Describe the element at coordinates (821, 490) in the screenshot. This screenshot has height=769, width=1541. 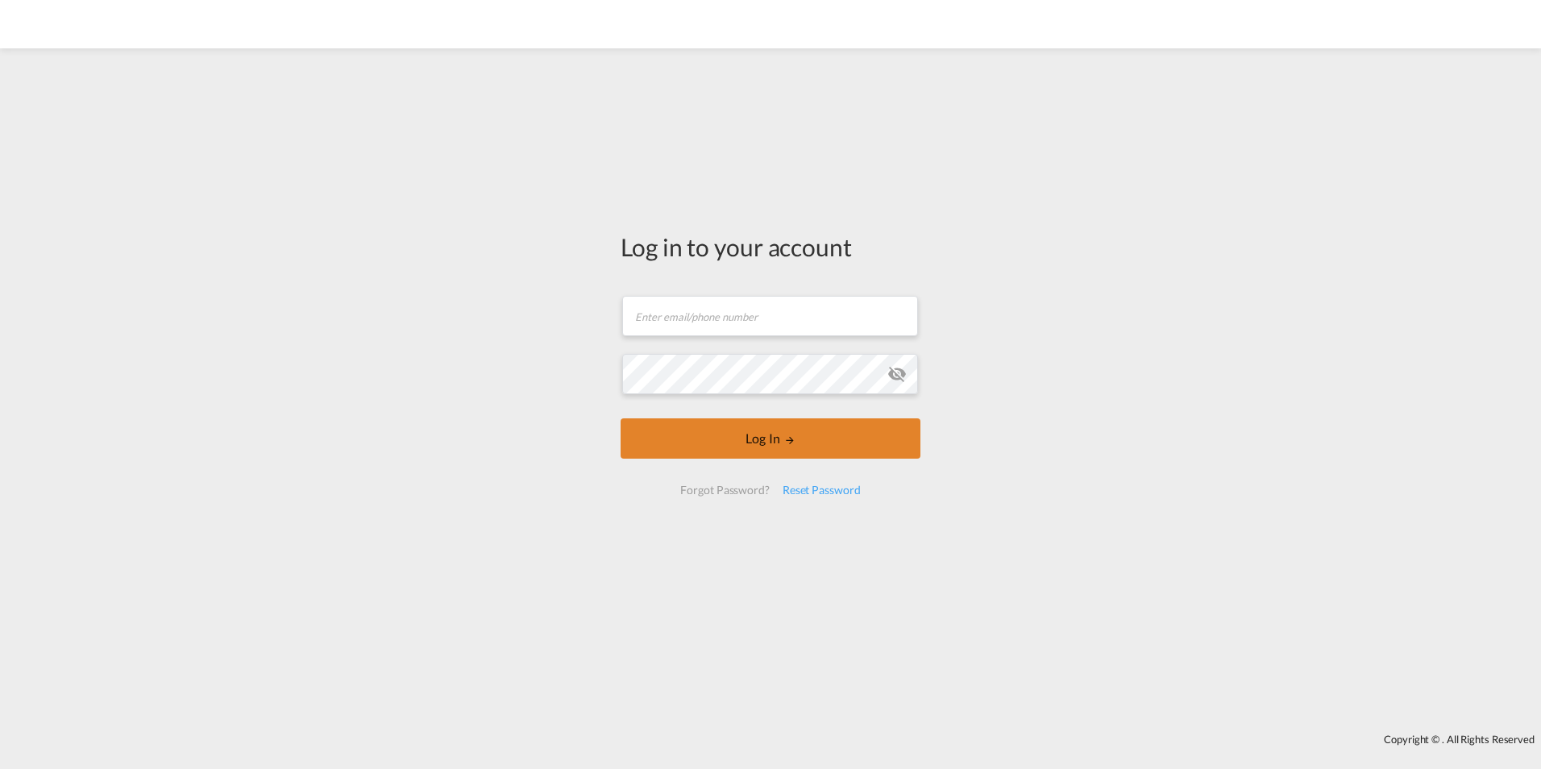
I see `div: Reset Password` at that location.